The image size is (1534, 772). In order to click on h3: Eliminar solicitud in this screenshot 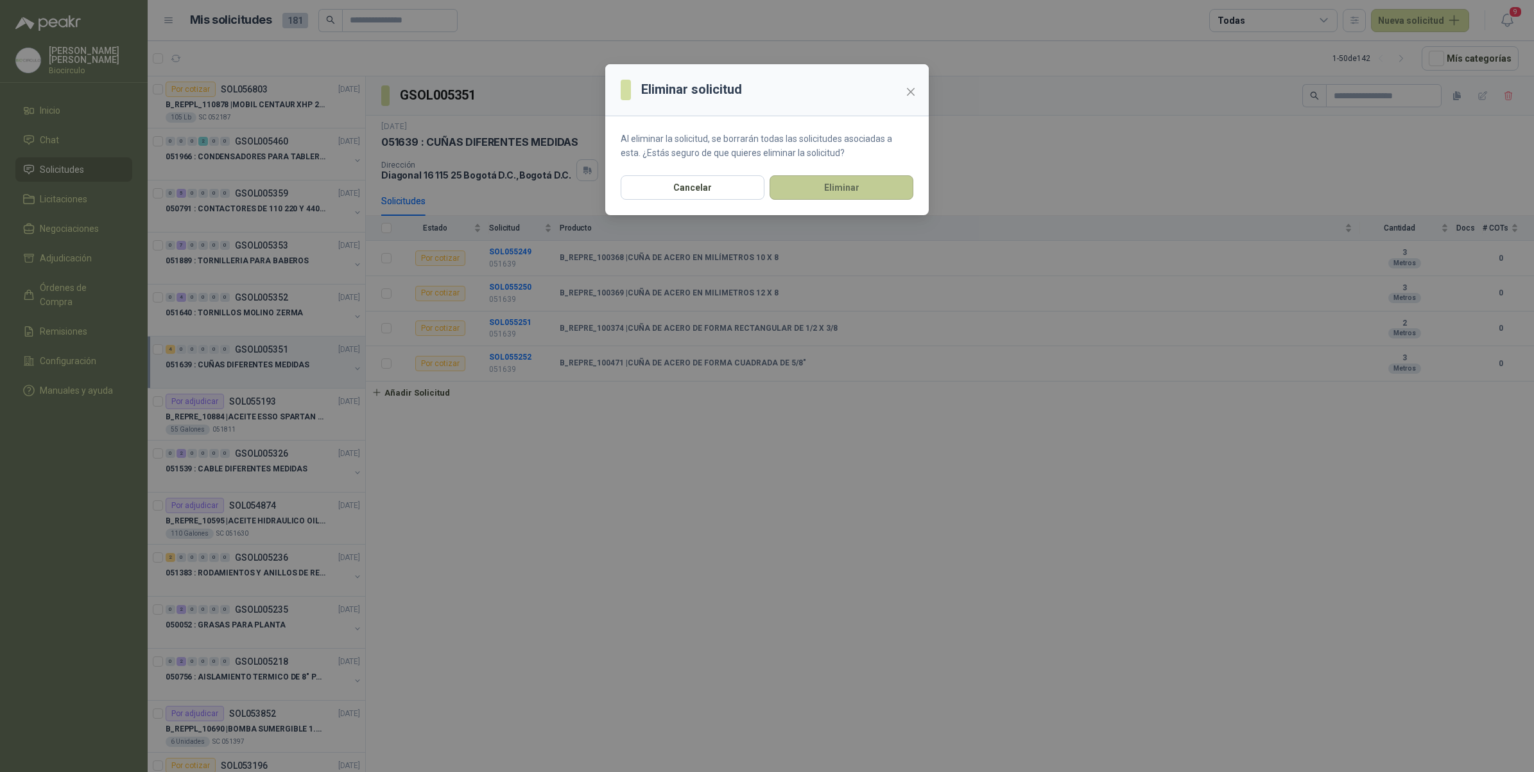, I will do `click(691, 89)`.